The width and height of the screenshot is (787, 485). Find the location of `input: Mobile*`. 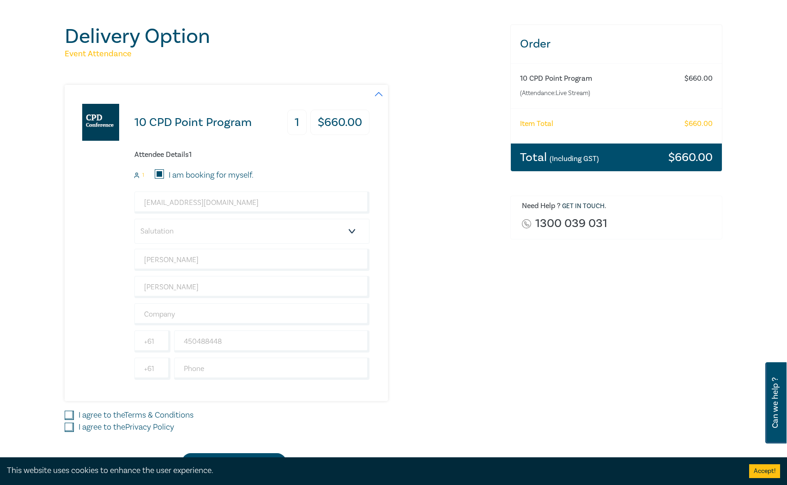

input: Mobile* is located at coordinates (271, 342).